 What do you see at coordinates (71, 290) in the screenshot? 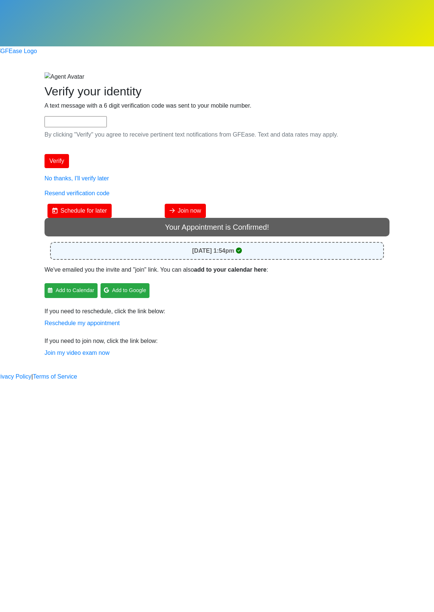
I see `a: Add to Calendar` at bounding box center [71, 290].